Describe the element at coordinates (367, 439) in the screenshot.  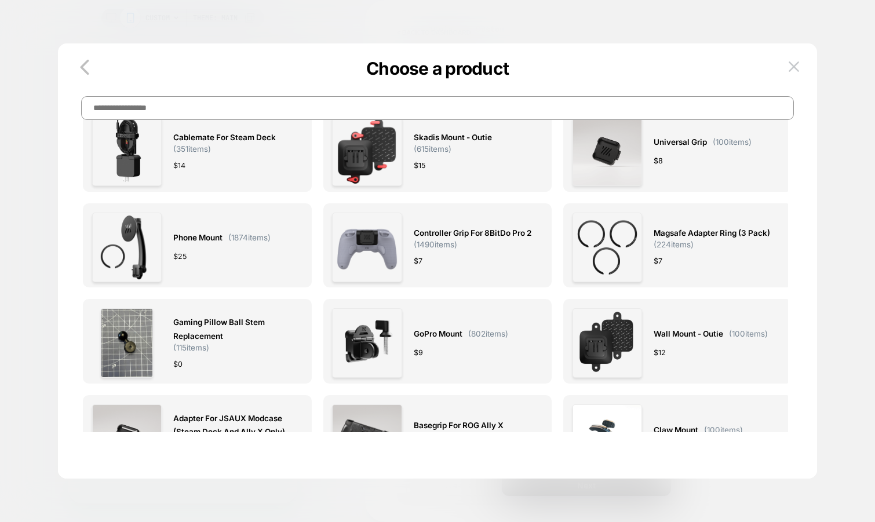
I see `img: Ally_X_Hero_Rainbow_tiny.png` at that location.